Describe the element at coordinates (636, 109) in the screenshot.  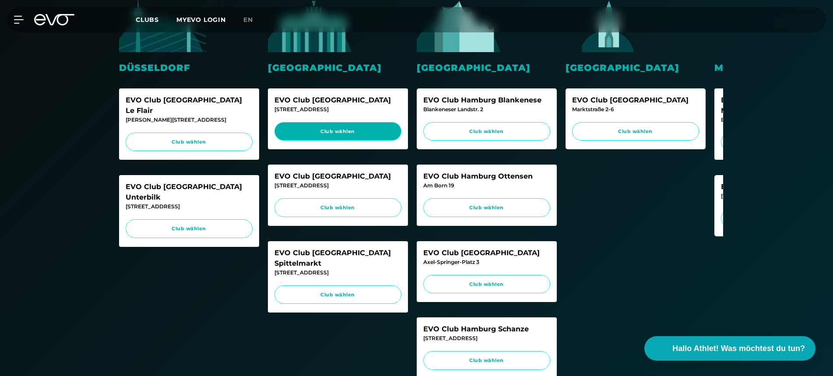
I see `div: Marktstraße 2-6` at that location.